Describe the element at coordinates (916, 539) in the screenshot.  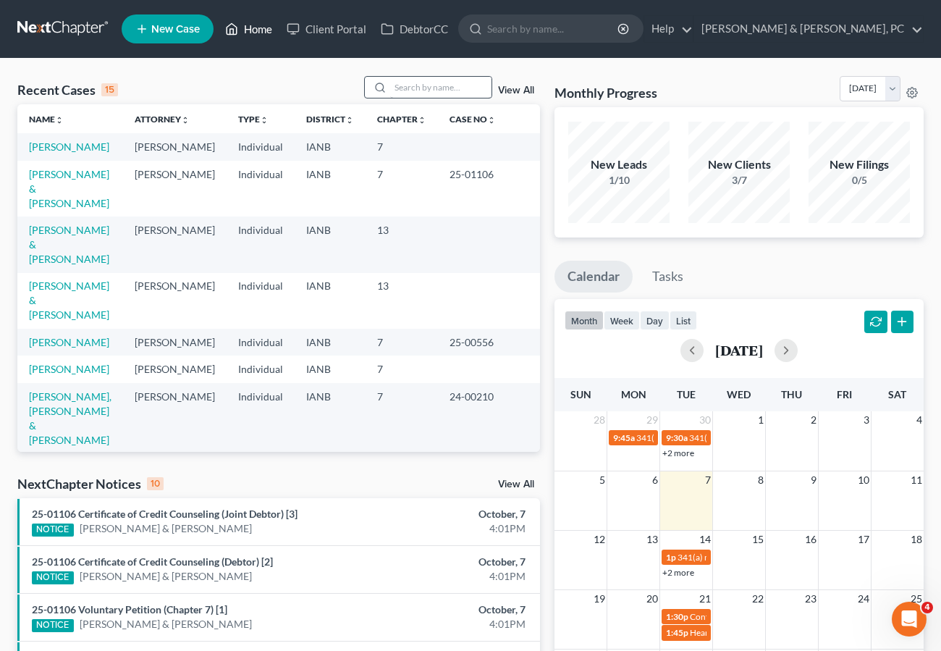
I see `span: 18` at that location.